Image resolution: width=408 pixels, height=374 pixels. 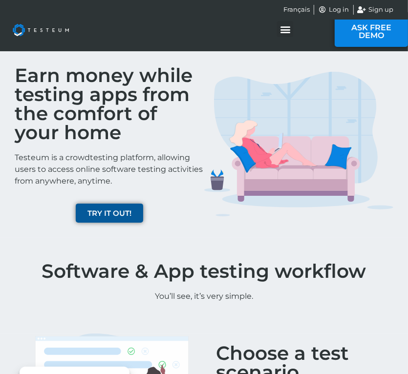 What do you see at coordinates (285, 29) in the screenshot?
I see `div: Menu Toggle` at bounding box center [285, 29].